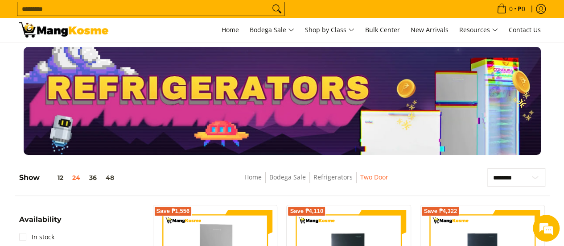 The height and width of the screenshot is (246, 564). What do you see at coordinates (87, 172) in the screenshot?
I see `textarea: Type your message and hit 'Enter'` at bounding box center [87, 172].